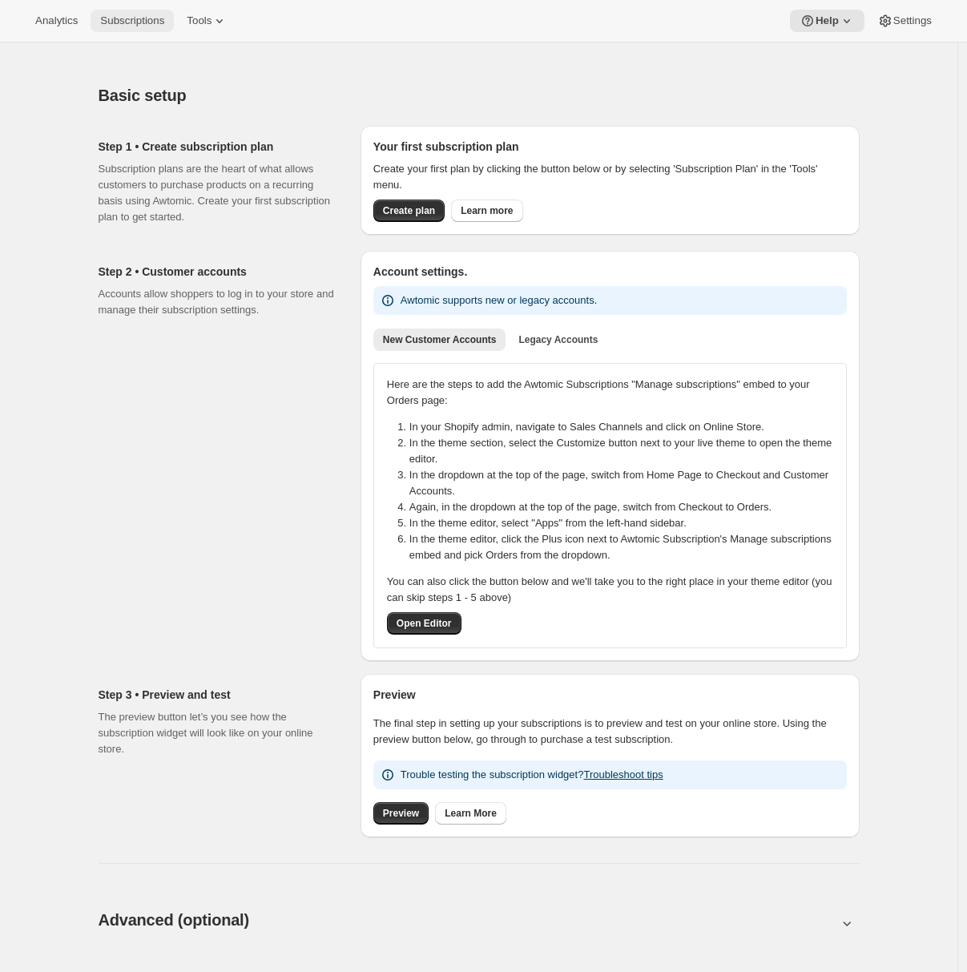 The height and width of the screenshot is (972, 967). I want to click on p: Subscription plans are the heart of what allows customers to purchase products on a recurring bas..., so click(216, 193).